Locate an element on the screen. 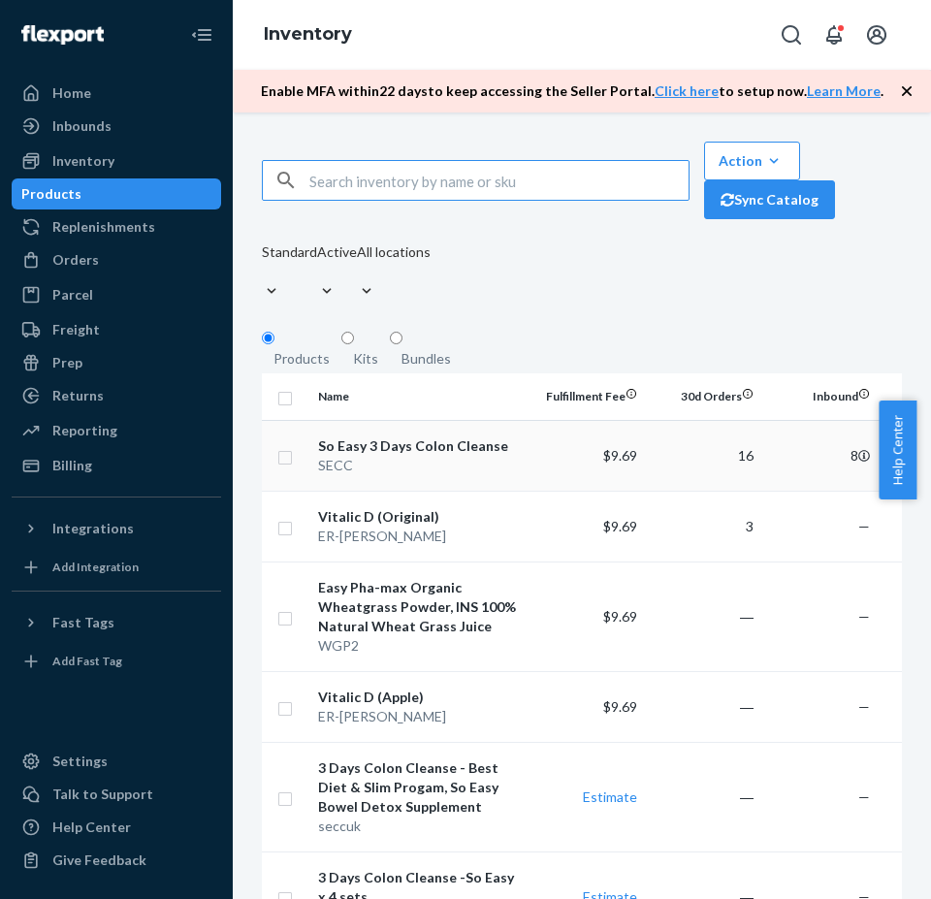  a: Replenishments is located at coordinates (116, 227).